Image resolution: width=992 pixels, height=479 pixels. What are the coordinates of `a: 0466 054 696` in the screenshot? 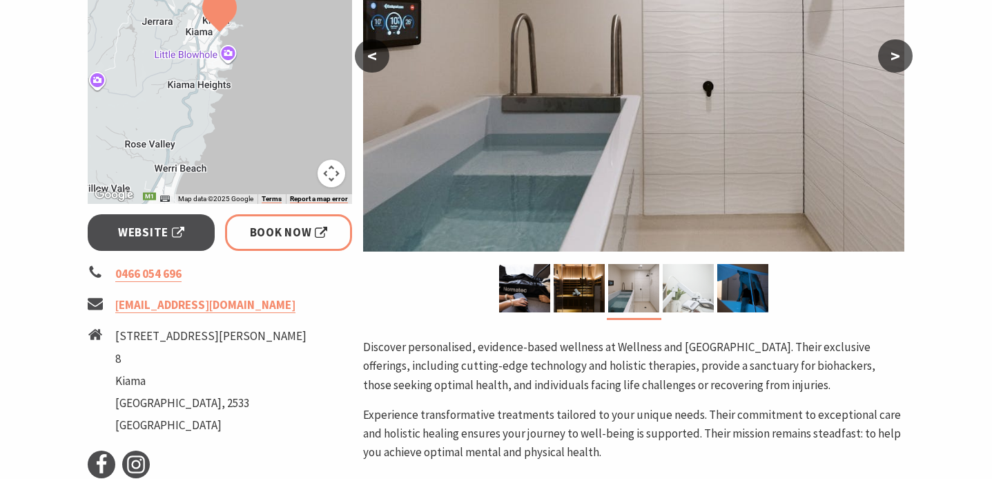 It's located at (148, 273).